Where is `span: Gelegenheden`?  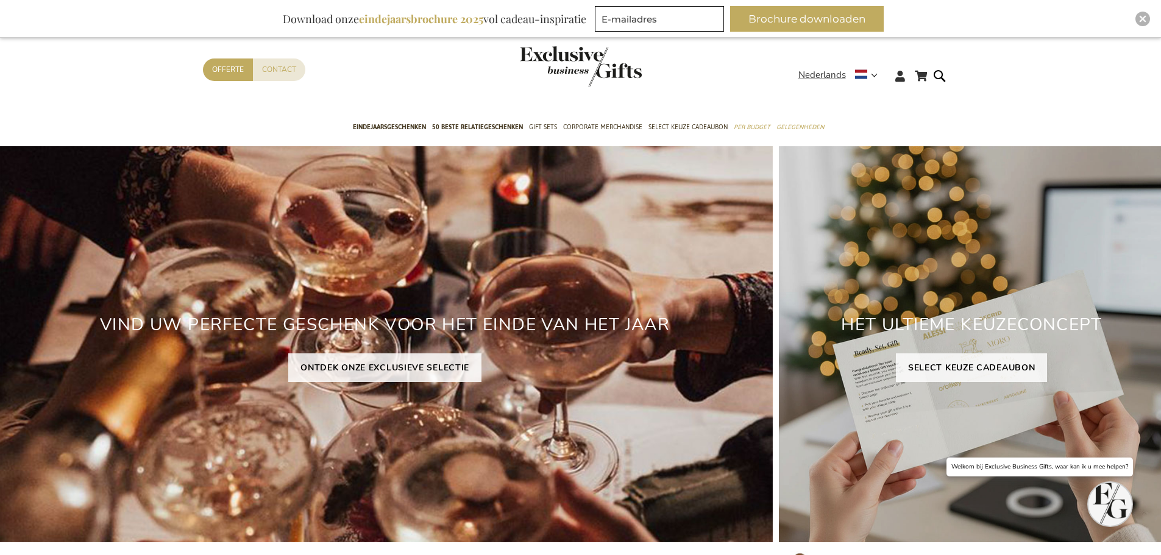
span: Gelegenheden is located at coordinates (800, 127).